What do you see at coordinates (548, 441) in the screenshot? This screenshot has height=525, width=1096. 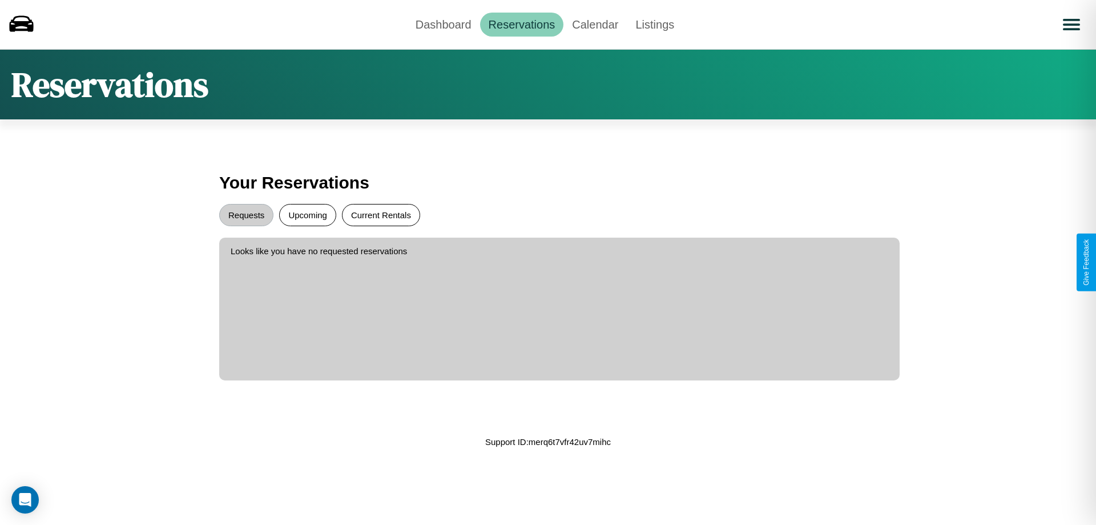 I see `p: Support ID: merq6t7vfr42uv7mihc` at bounding box center [548, 441].